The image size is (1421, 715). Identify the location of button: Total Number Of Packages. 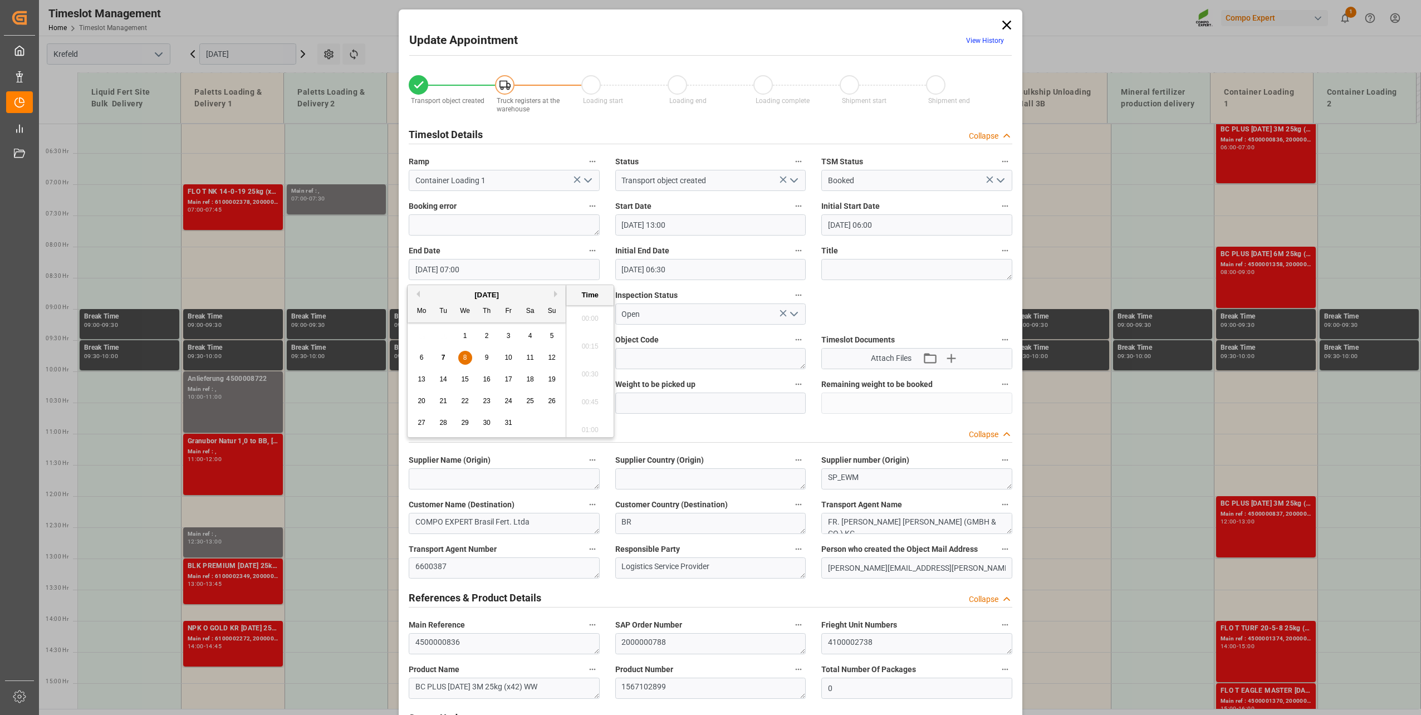
(1005, 670).